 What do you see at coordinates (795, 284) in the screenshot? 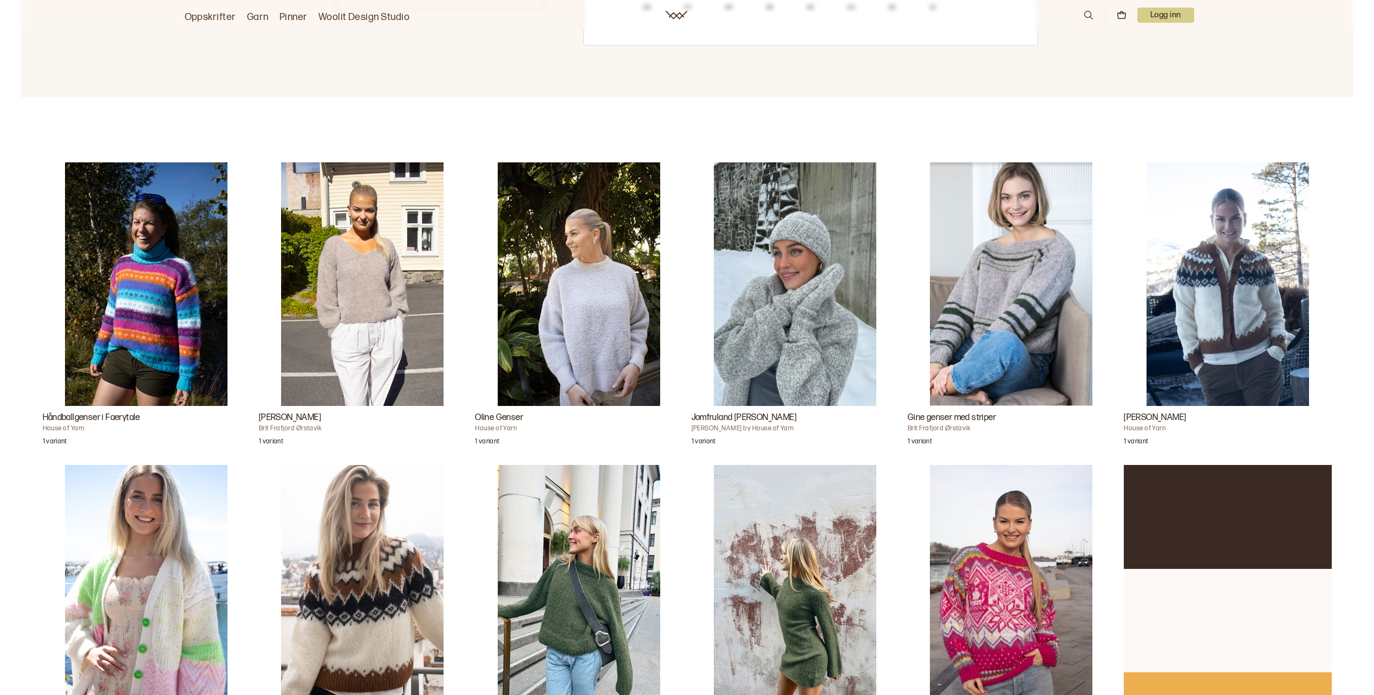
I see `img: Øyunn Krogh by House of YarnJomfruland Chunky Votter` at bounding box center [795, 284].